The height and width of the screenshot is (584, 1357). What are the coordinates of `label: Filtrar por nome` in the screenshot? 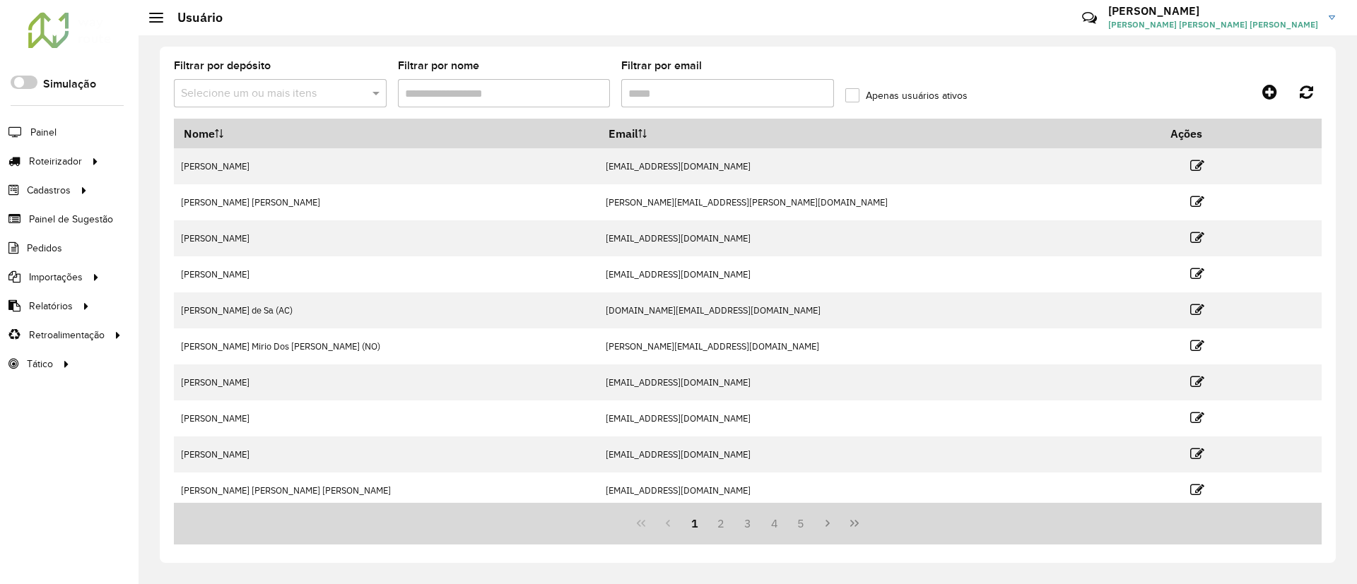 It's located at (438, 66).